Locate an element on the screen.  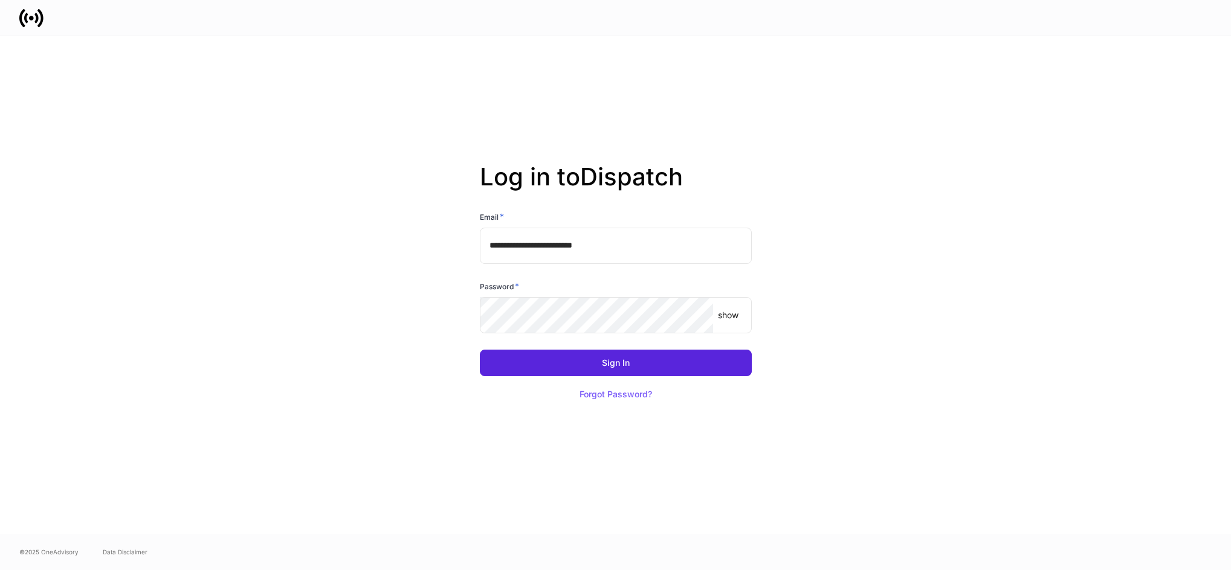
p: show is located at coordinates (728, 315).